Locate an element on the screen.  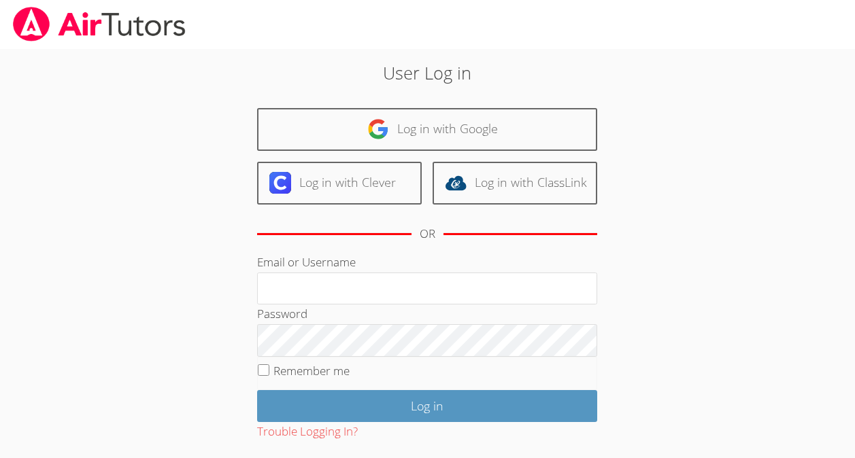
a: Log in with Clever is located at coordinates (339, 183).